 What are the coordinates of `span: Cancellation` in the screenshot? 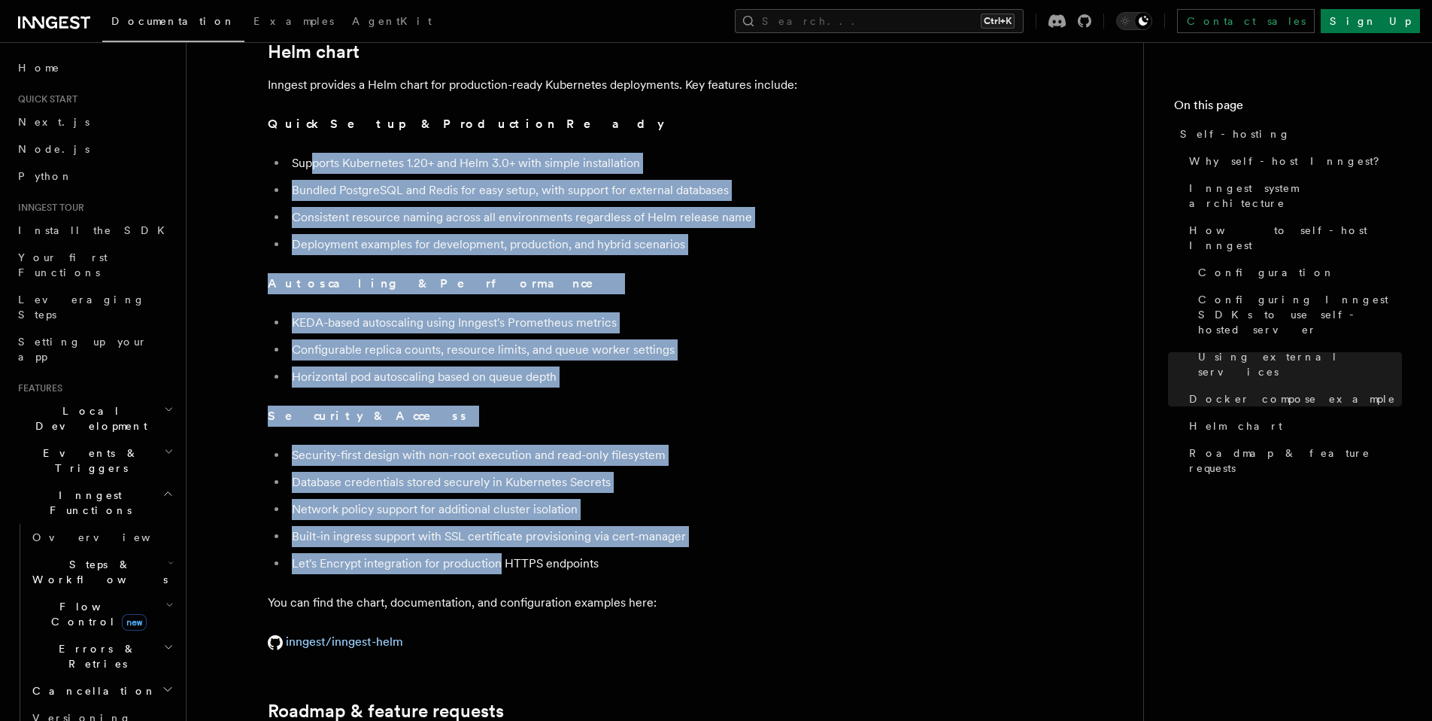 It's located at (91, 690).